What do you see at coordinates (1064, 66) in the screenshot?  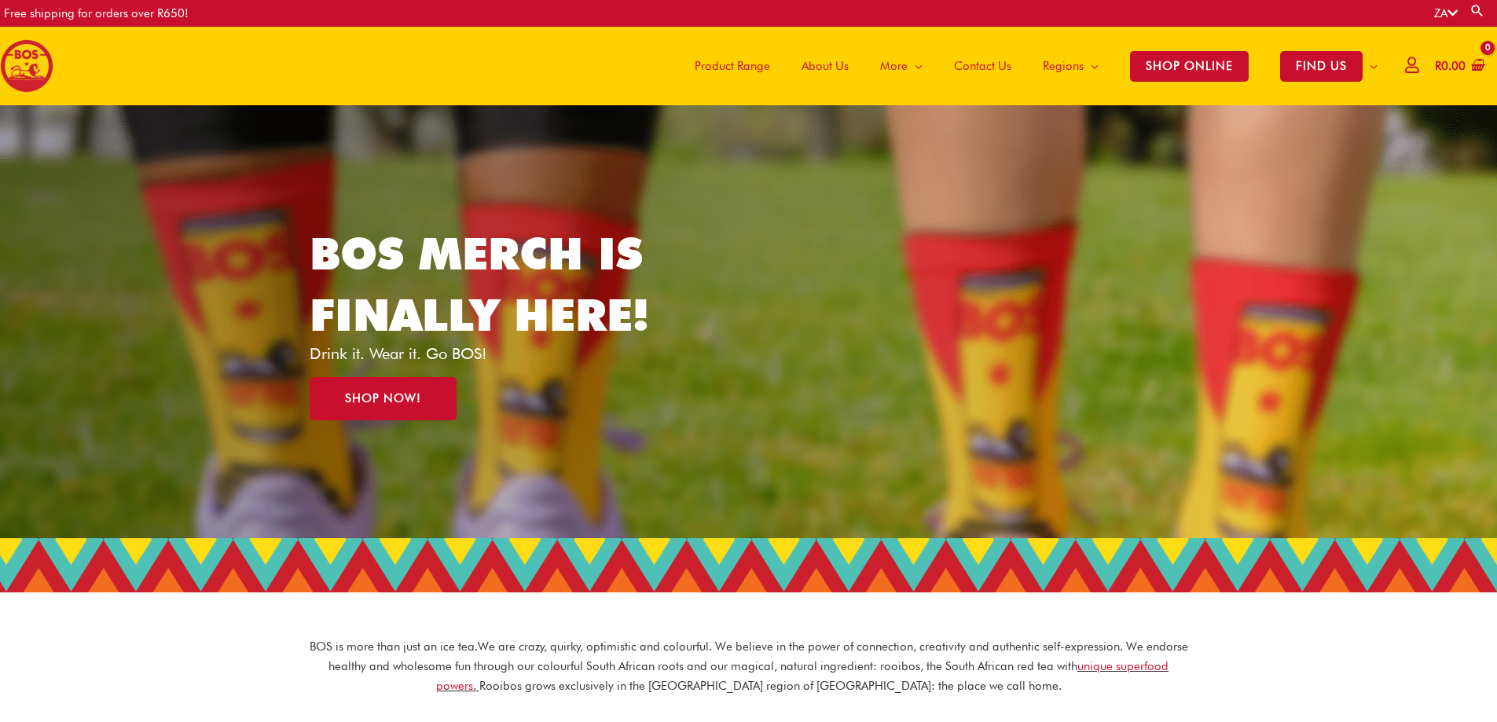 I see `span: Regions` at bounding box center [1064, 66].